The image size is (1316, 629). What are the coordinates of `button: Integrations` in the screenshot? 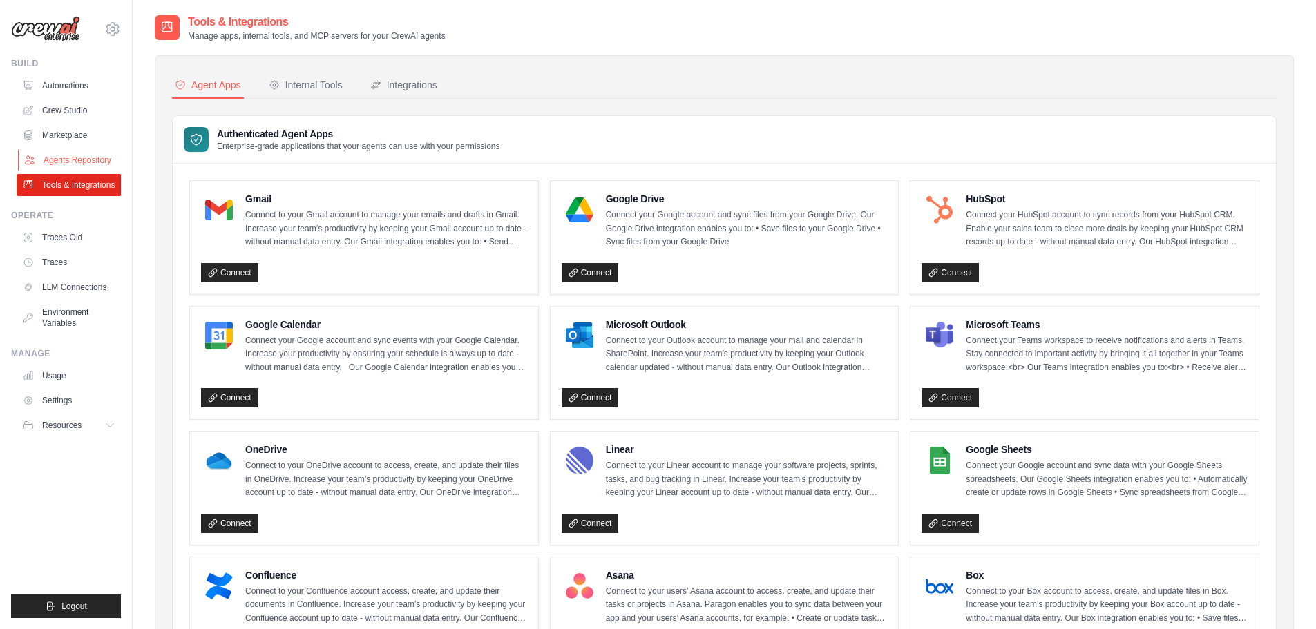 It's located at (403, 86).